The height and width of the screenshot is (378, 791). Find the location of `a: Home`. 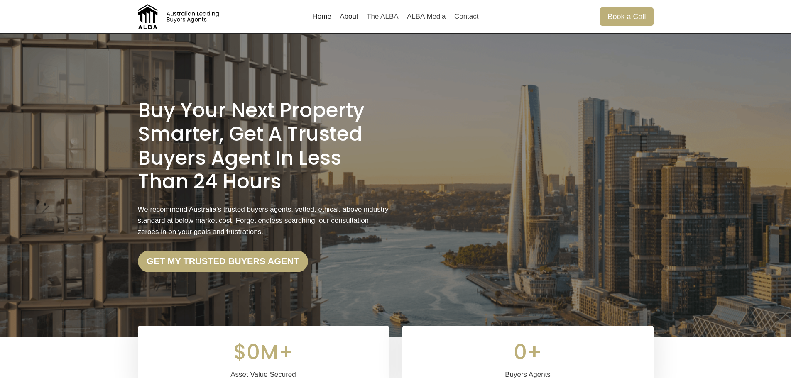

a: Home is located at coordinates (322, 17).